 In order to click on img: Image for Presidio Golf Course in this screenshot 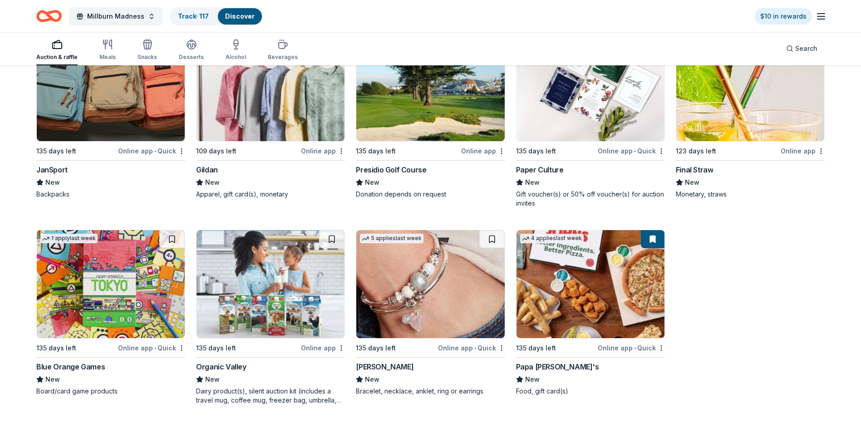, I will do `click(430, 87)`.